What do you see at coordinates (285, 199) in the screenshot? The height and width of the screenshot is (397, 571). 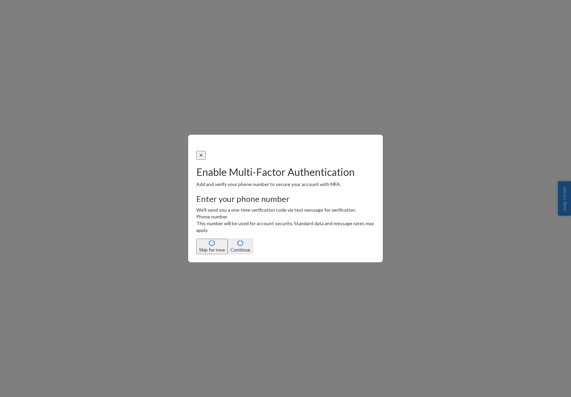 I see `h3: Enter your phone number` at bounding box center [285, 199].